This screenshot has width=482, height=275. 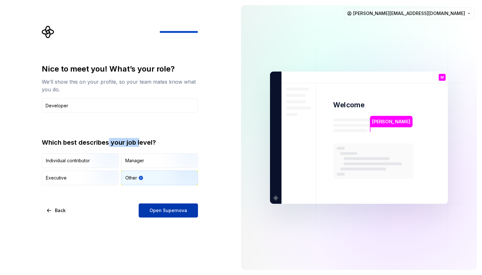 What do you see at coordinates (120, 105) in the screenshot?
I see `input: Job title` at bounding box center [120, 105].